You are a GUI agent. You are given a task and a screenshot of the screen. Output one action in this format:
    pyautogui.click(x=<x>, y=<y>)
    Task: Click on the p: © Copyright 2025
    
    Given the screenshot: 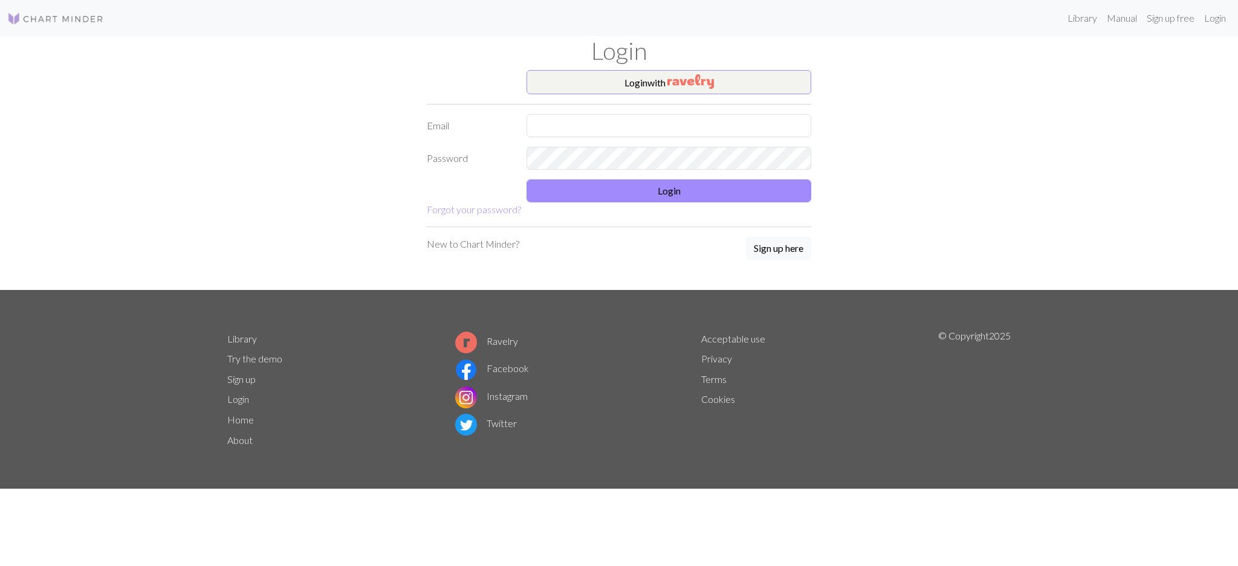 What is the action you would take?
    pyautogui.click(x=974, y=390)
    